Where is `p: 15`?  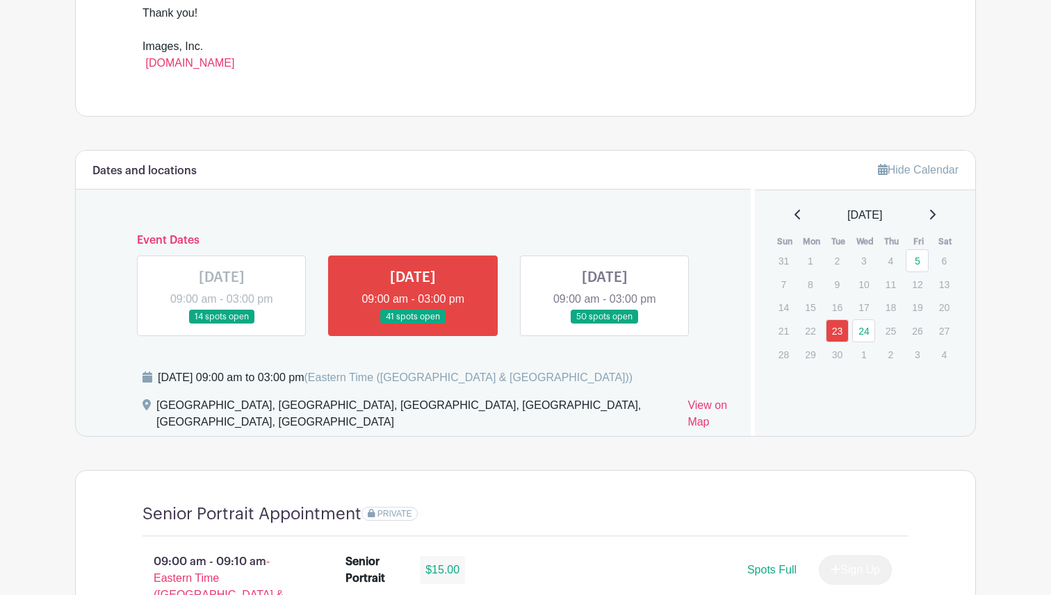
p: 15 is located at coordinates (809, 307).